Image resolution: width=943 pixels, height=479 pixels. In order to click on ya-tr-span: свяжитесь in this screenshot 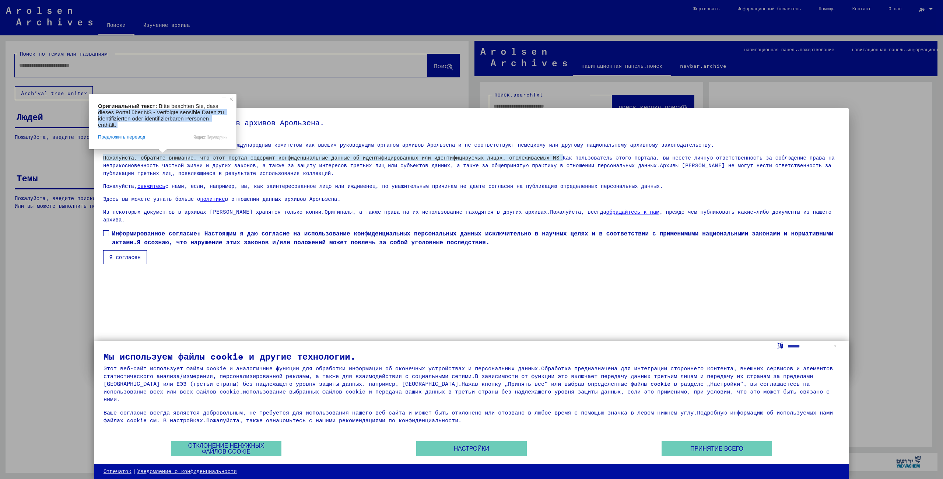, I will do `click(151, 186)`.